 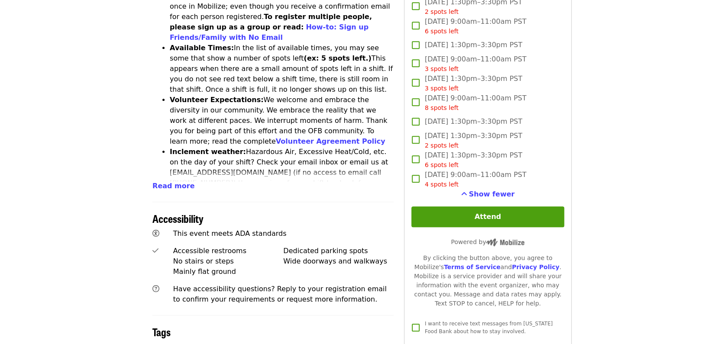 What do you see at coordinates (338, 261) in the screenshot?
I see `div: Wide doorways and walkways` at bounding box center [338, 261].